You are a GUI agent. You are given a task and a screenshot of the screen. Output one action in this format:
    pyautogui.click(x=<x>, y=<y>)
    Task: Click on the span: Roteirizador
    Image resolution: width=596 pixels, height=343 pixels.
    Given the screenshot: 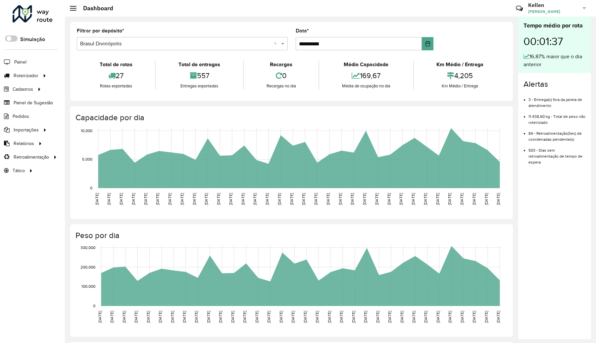 What is the action you would take?
    pyautogui.click(x=26, y=76)
    